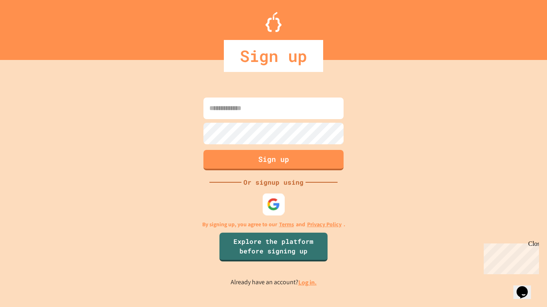  What do you see at coordinates (286, 225) in the screenshot?
I see `a: Terms` at bounding box center [286, 225].